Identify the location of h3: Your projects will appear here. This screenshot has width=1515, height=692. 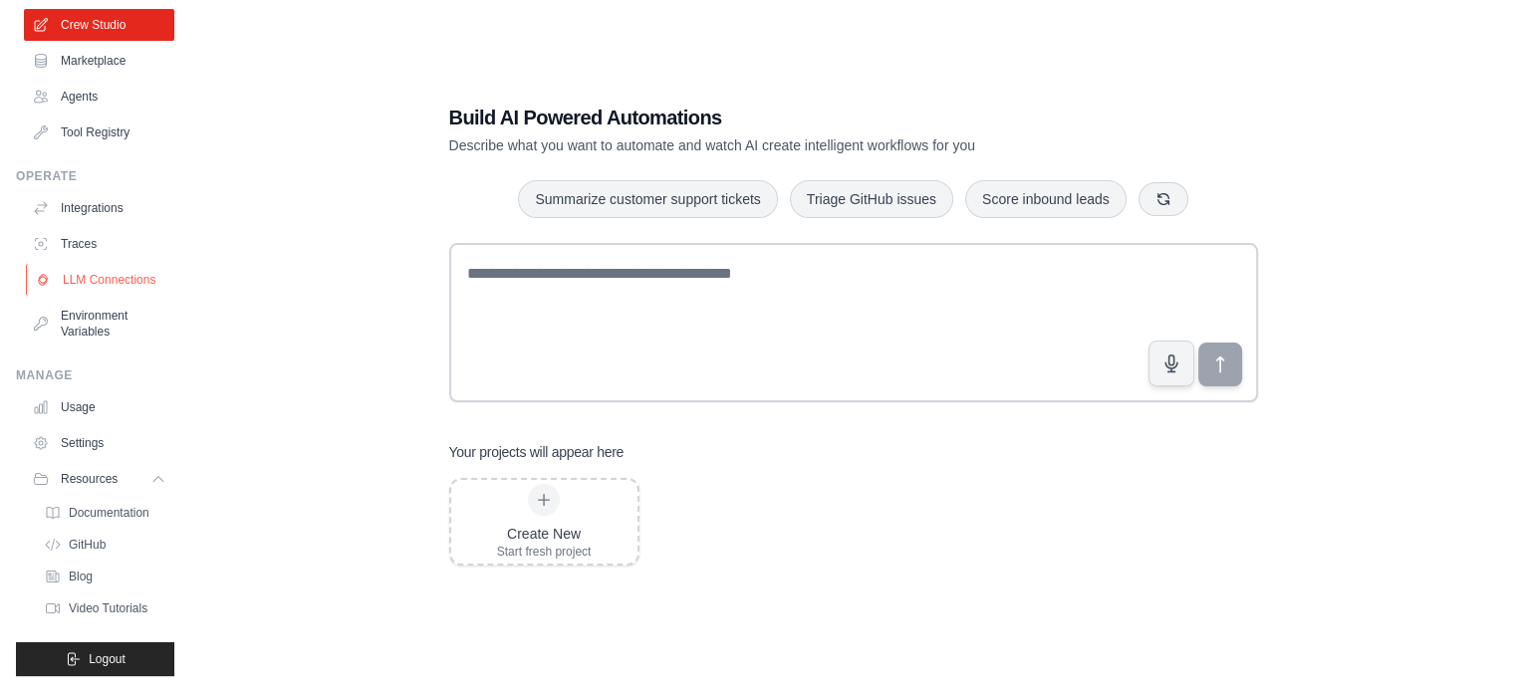
(537, 452).